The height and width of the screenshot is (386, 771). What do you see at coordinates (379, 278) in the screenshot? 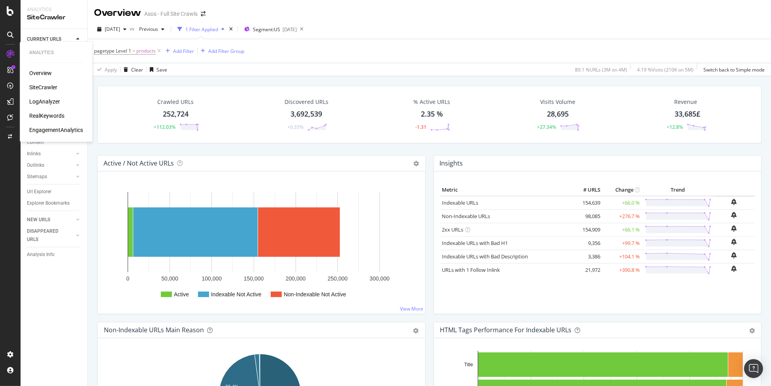
I see `text: 300,000` at bounding box center [379, 278].